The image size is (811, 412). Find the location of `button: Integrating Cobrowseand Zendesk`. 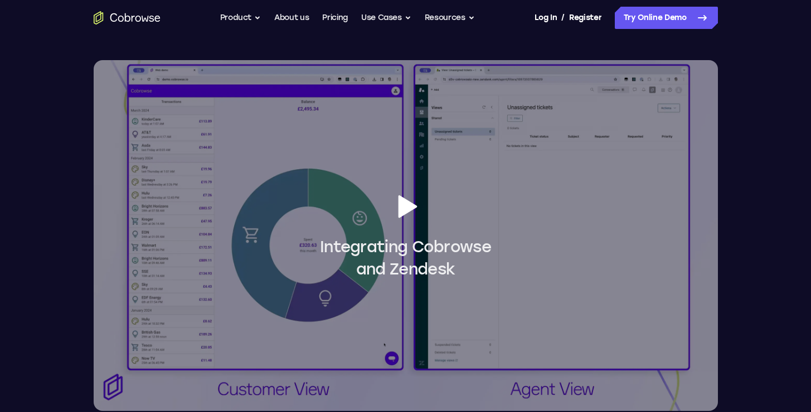

button: Integrating Cobrowseand Zendesk is located at coordinates (406, 236).